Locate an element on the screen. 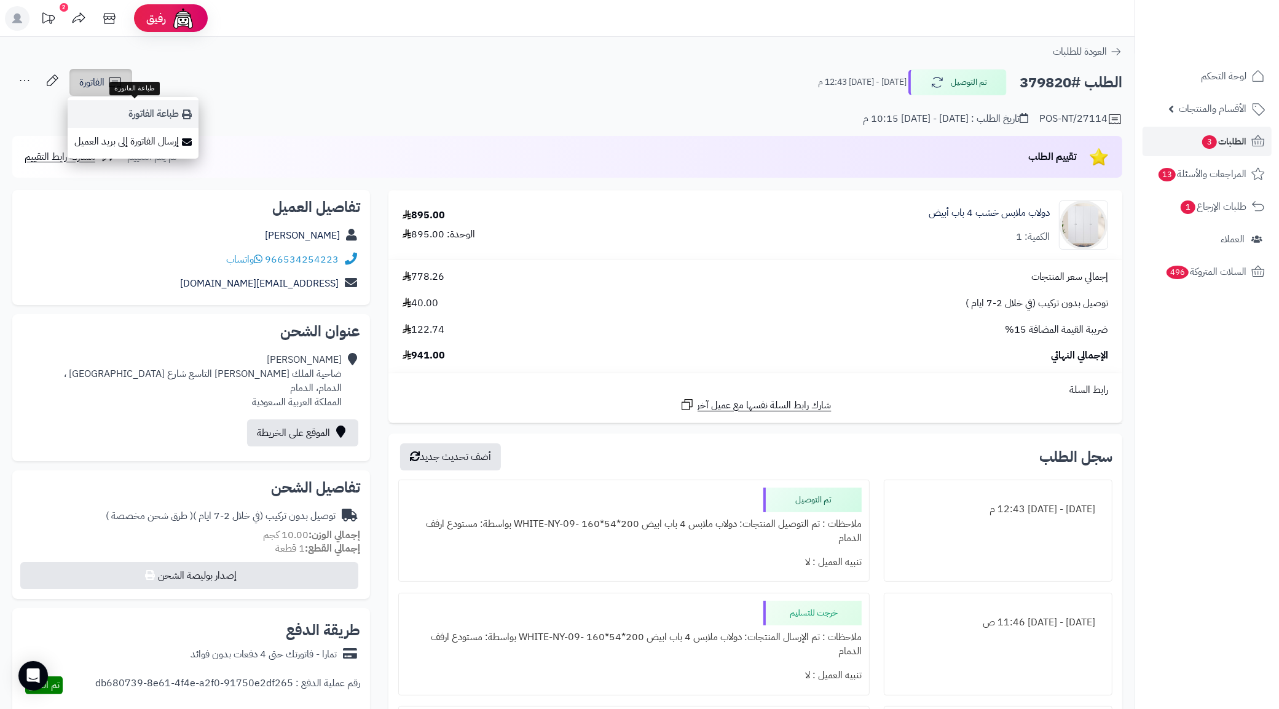  span: إجمالي سعر المنتجات is located at coordinates (1069, 277).